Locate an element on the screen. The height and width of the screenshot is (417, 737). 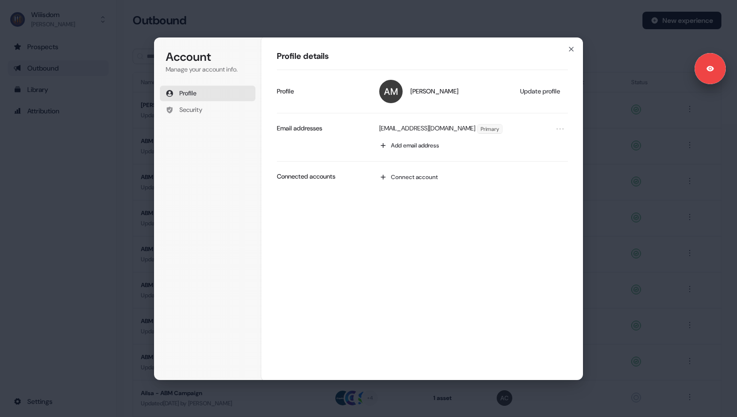
img: Ailsa Mraihi is located at coordinates (391, 92).